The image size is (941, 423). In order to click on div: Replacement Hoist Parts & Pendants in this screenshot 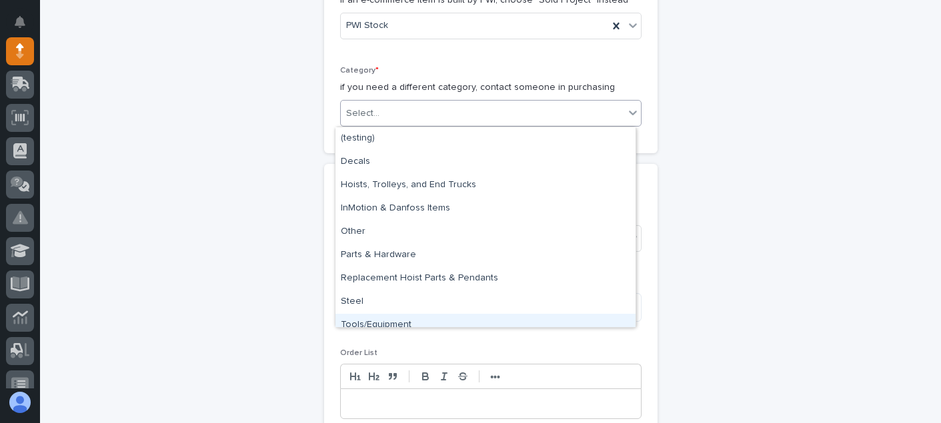, I will do `click(485, 279)`.